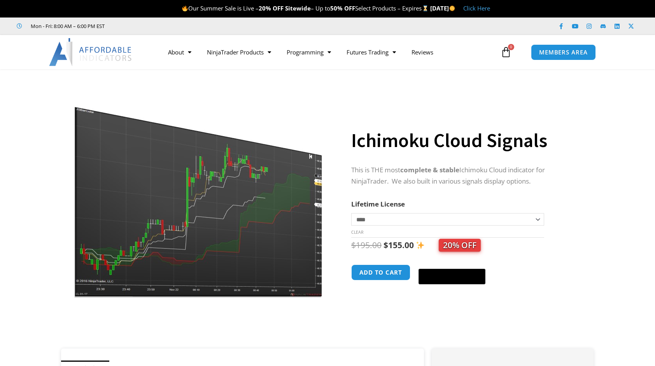 This screenshot has height=366, width=655. Describe the element at coordinates (239, 52) in the screenshot. I see `a: NinjaTrader Products` at that location.